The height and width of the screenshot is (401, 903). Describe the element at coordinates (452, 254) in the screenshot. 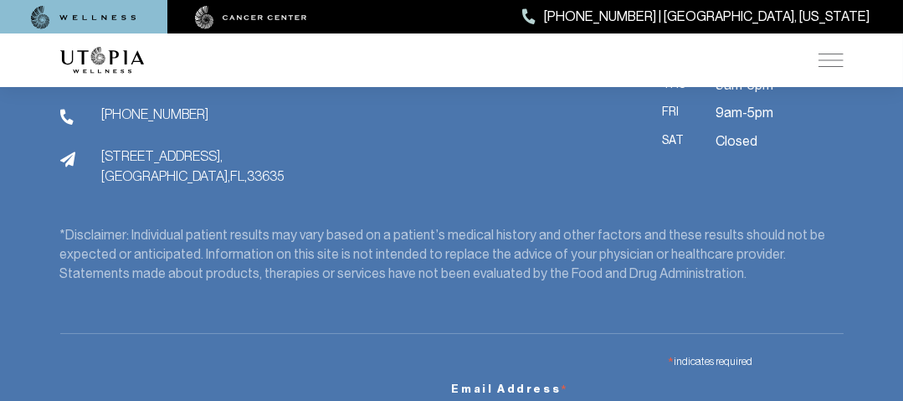

I see `div: *Disclaimer: Individual patient results may vary based on a patient’s medical history and other f...` at that location.